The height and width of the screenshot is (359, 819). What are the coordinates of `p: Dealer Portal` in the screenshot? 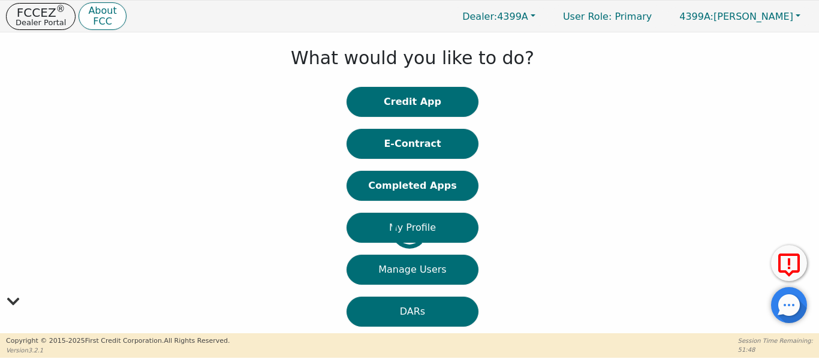 It's located at (41, 22).